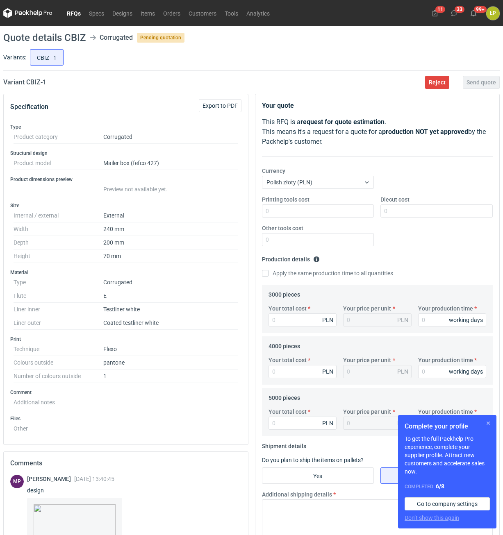  I want to click on button: Export to PDF, so click(220, 106).